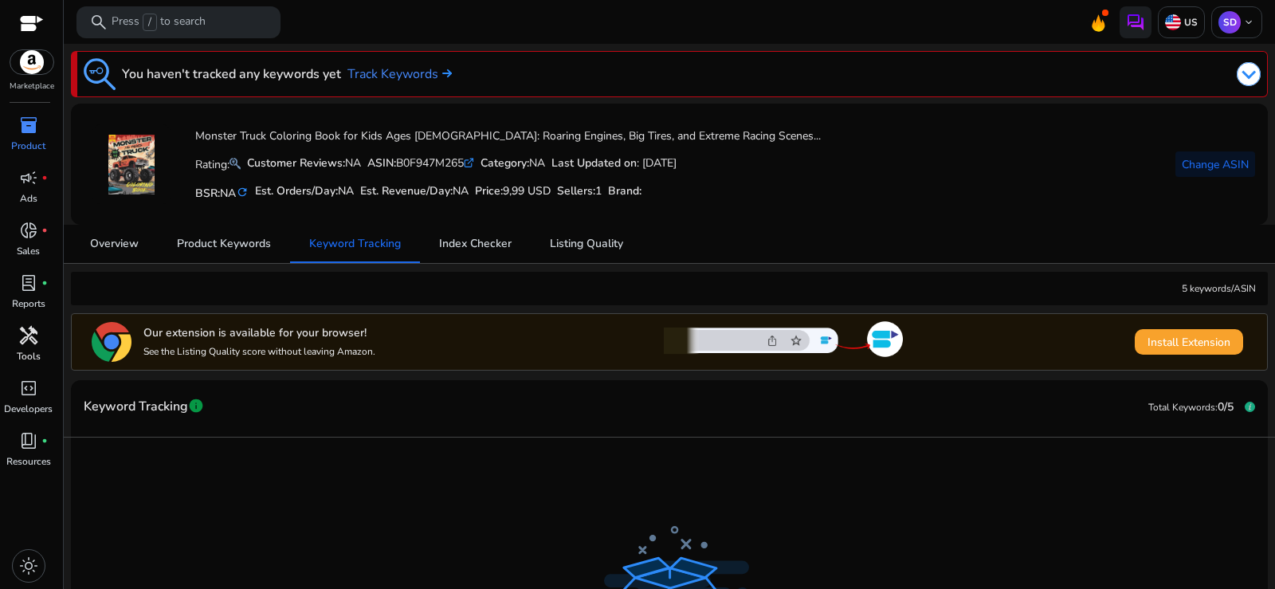  I want to click on p: Tools, so click(29, 356).